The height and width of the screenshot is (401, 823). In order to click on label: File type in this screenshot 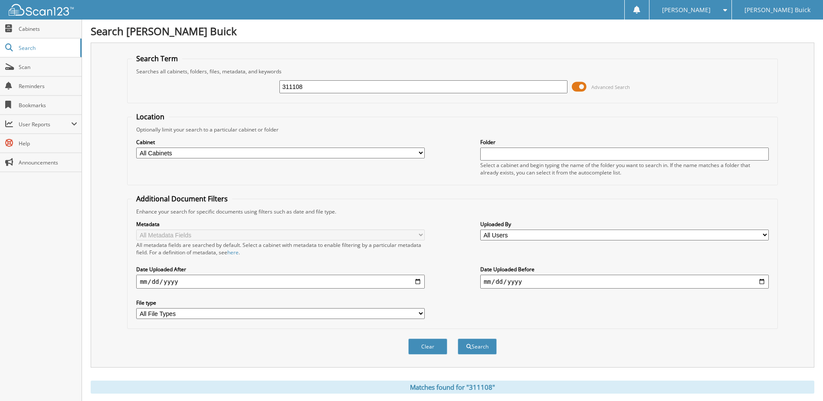, I will do `click(280, 302)`.